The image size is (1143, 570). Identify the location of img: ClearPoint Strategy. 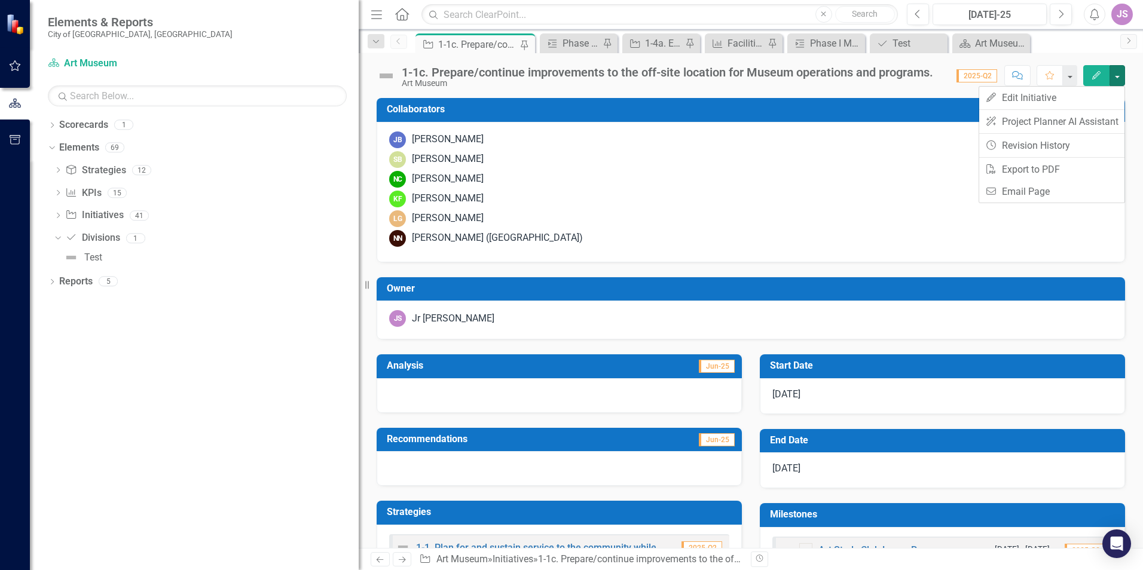
(16, 24).